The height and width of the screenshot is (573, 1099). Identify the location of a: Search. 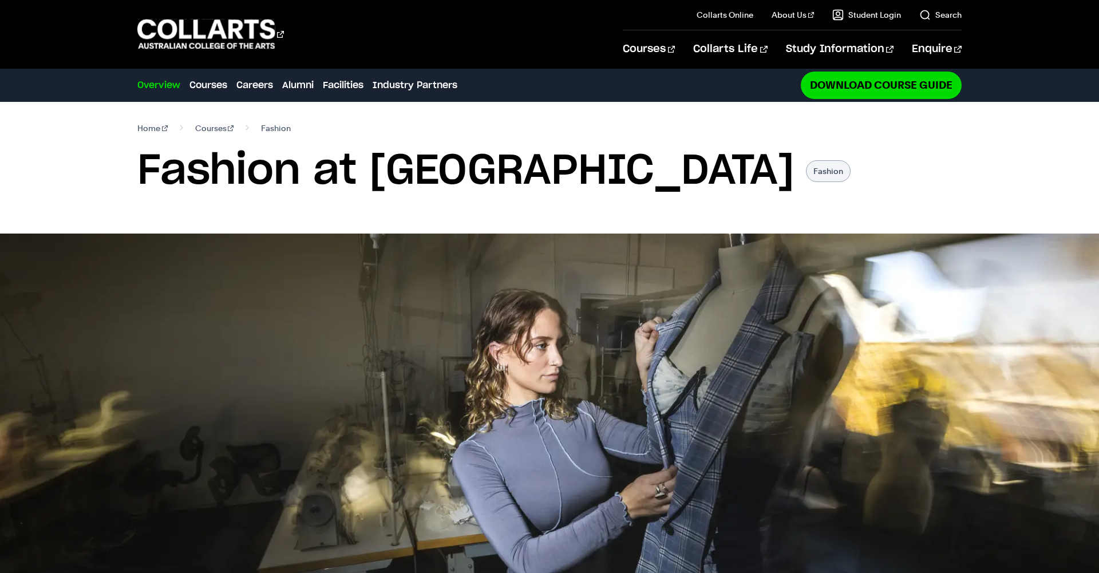
(941, 15).